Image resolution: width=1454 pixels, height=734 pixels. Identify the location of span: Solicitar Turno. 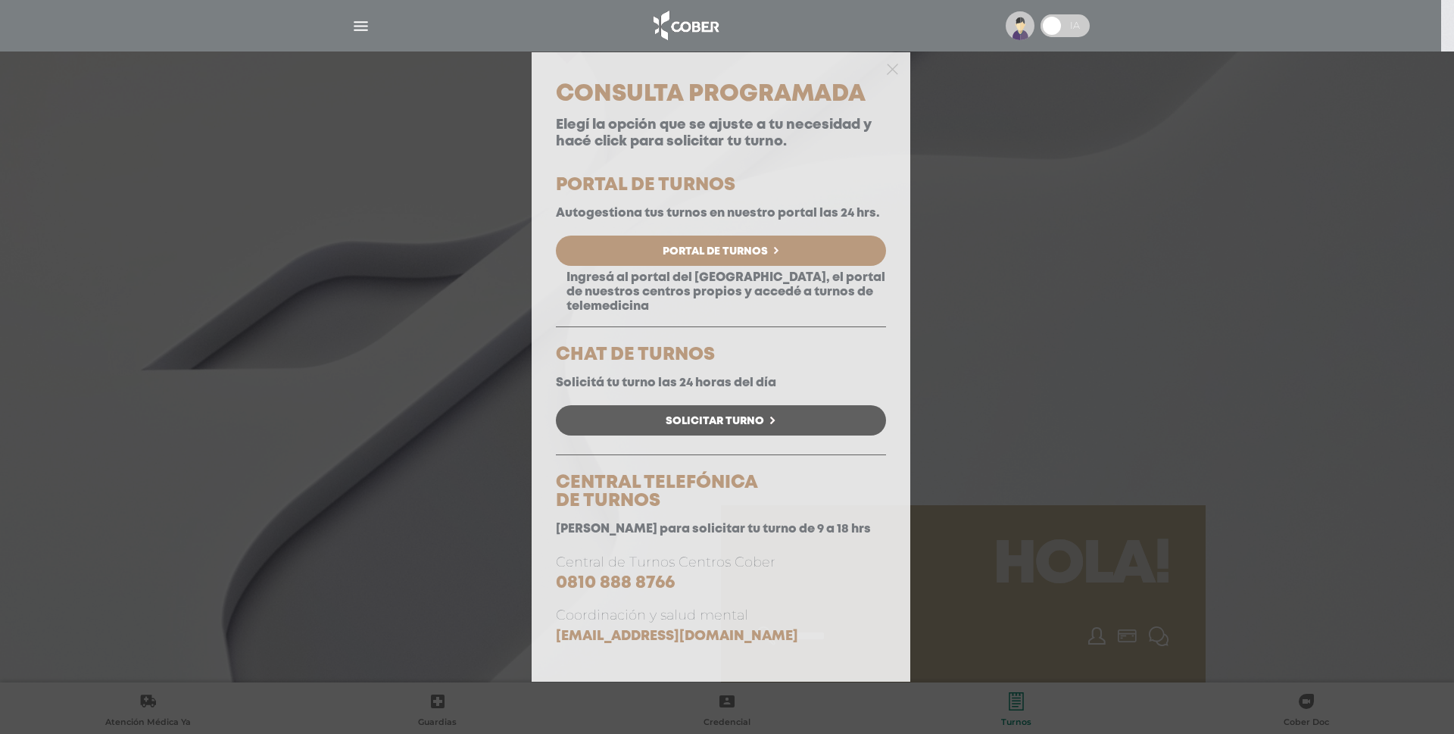
(715, 421).